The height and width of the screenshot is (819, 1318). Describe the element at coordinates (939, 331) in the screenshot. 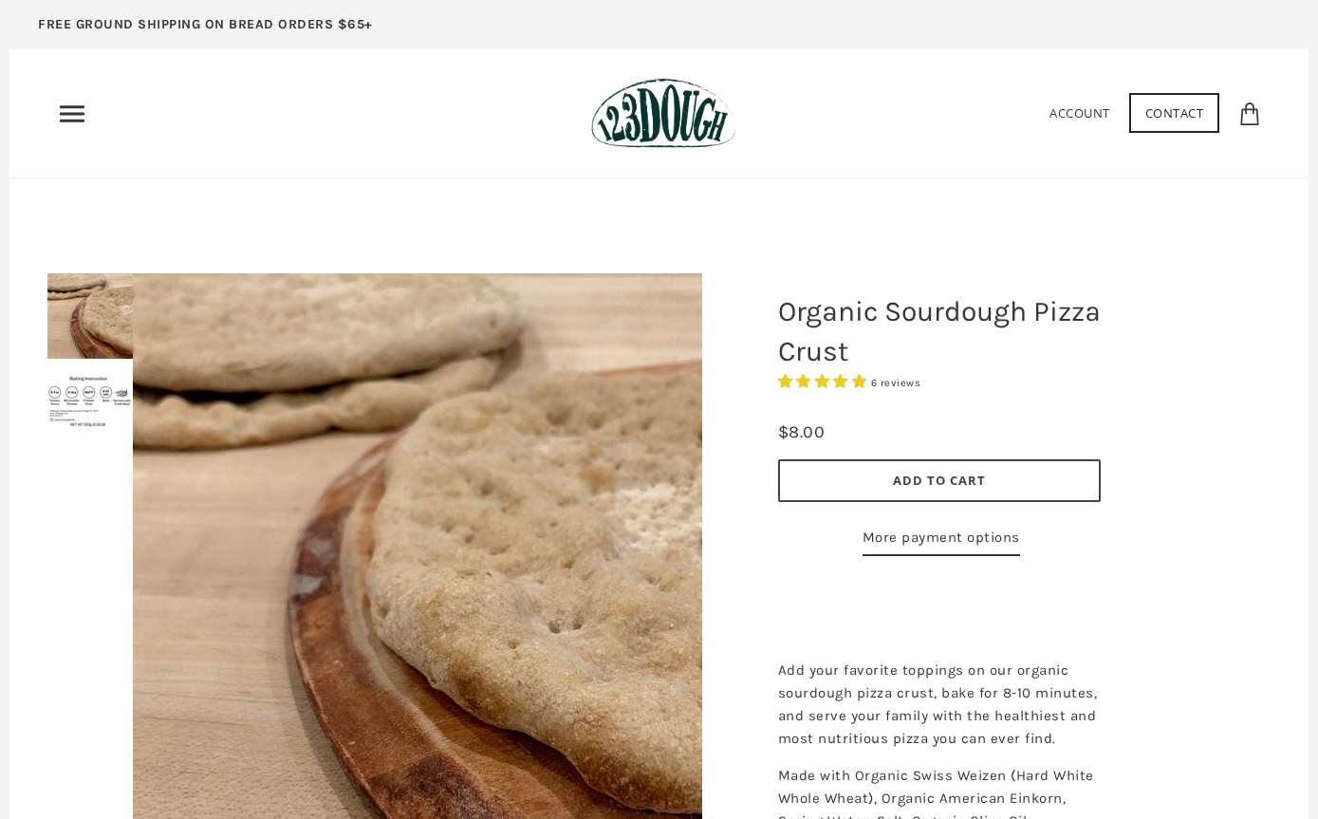

I see `h1: Organic Sourdough Pizza Crust` at that location.